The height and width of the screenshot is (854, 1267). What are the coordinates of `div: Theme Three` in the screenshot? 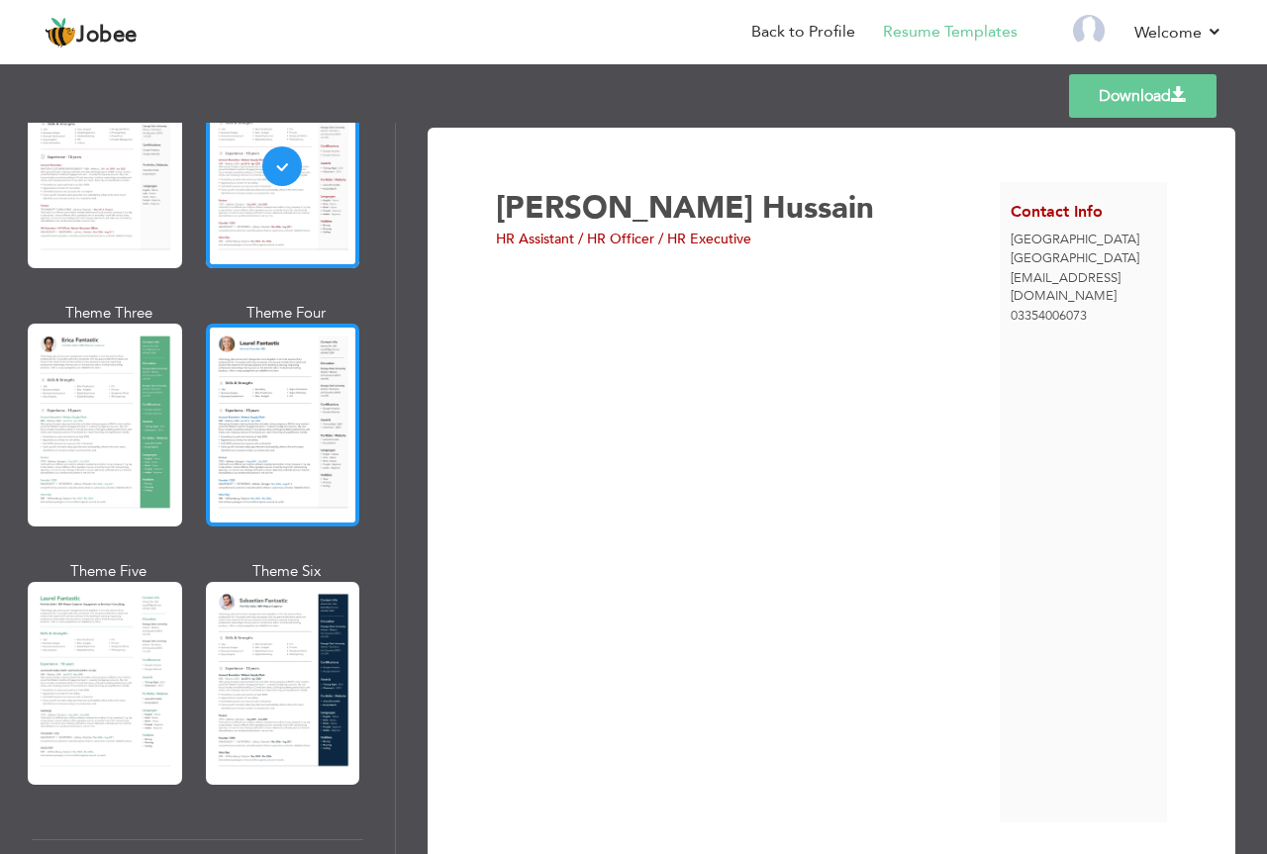 It's located at (109, 313).